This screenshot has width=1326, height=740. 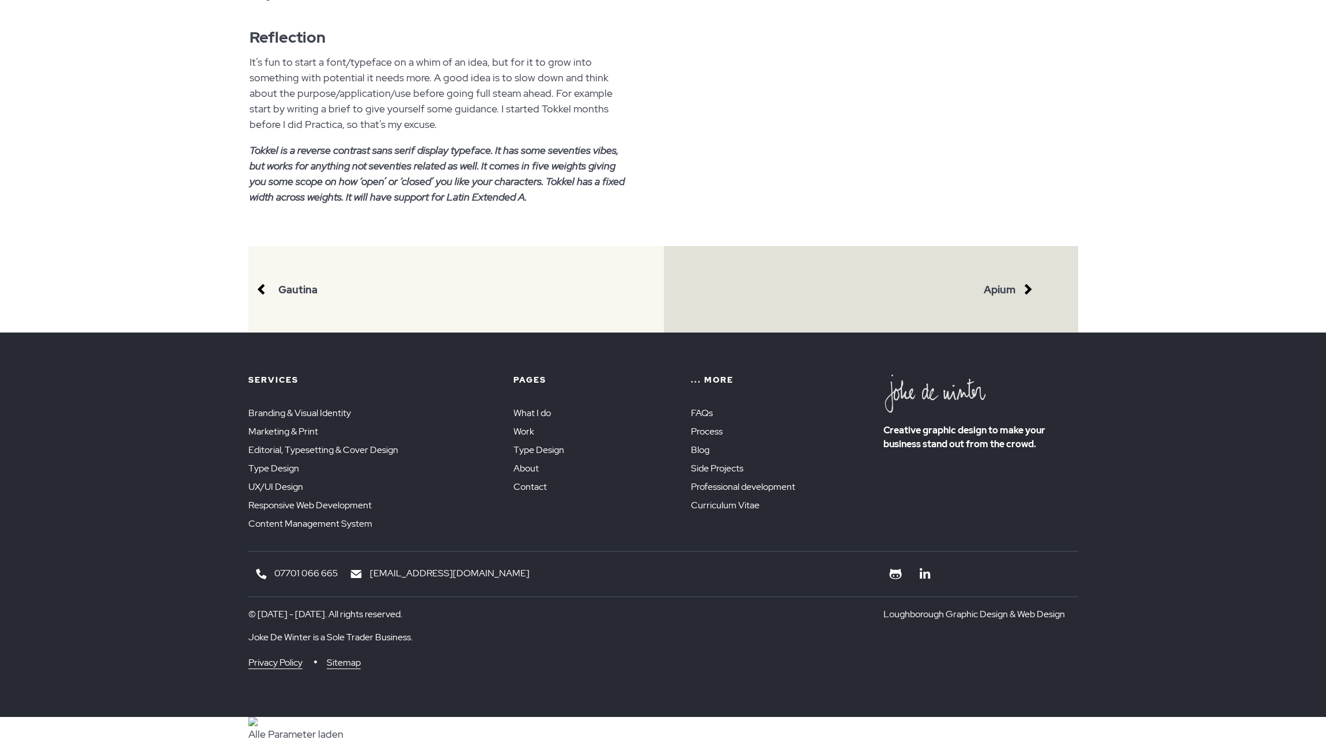 What do you see at coordinates (381, 384) in the screenshot?
I see `h4: Services` at bounding box center [381, 384].